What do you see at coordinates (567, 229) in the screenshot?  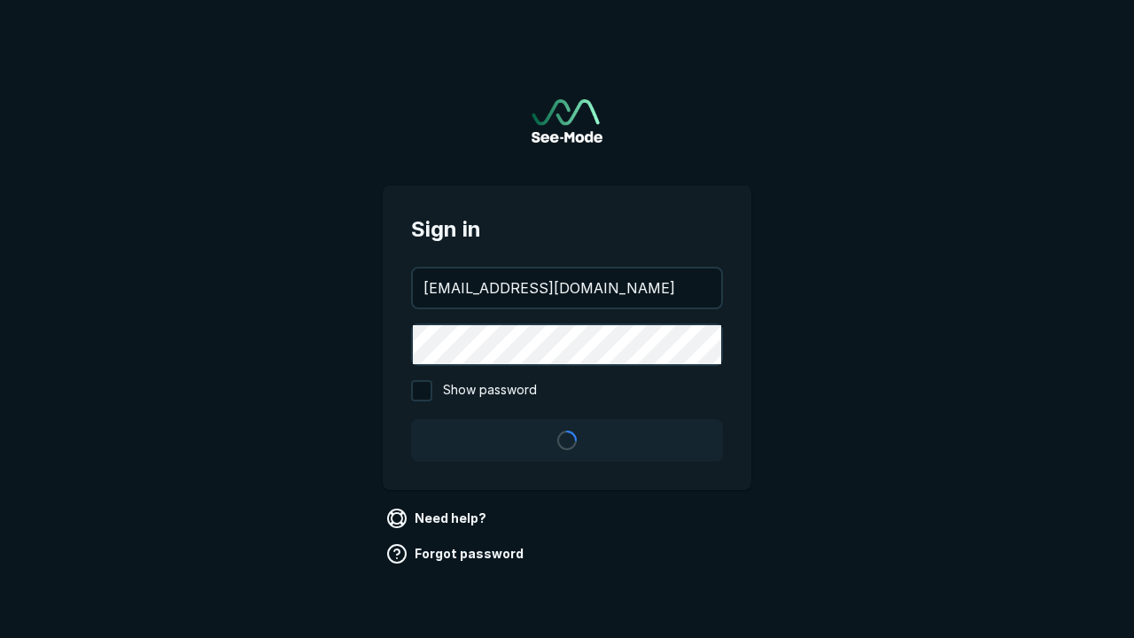 I see `span: Sign in` at bounding box center [567, 229].